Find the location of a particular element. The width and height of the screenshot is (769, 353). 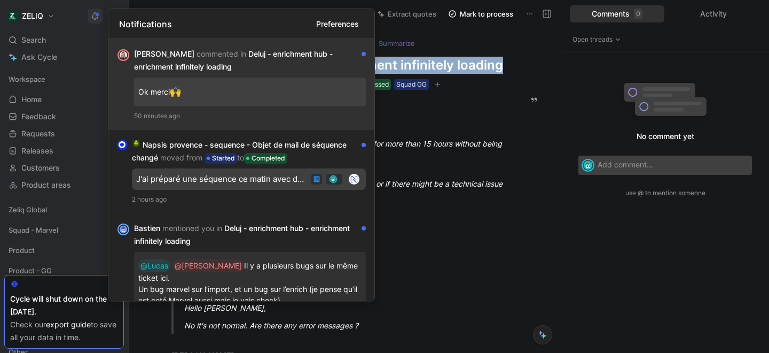

p: Il y a plusieurs bugs sur le même ticket ici. Un bug marvel sur l’import, et un bug sur l’enrich ... is located at coordinates (250, 281).